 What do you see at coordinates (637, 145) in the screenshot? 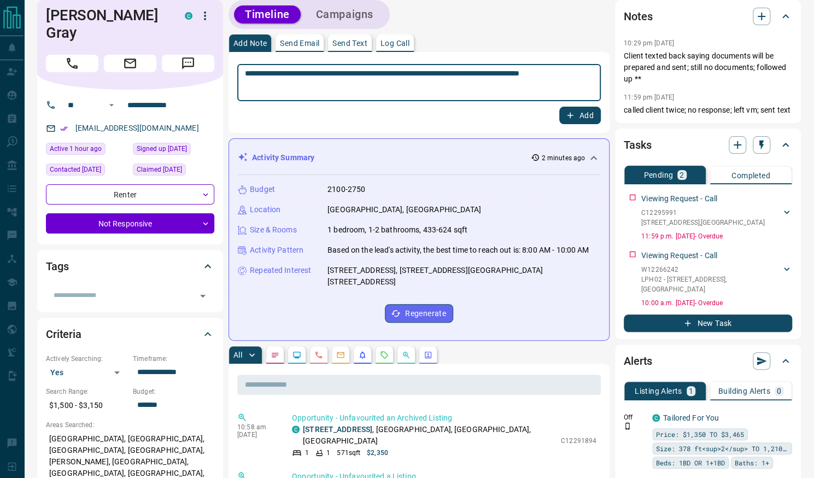
I see `h2: Tasks` at bounding box center [637, 145].